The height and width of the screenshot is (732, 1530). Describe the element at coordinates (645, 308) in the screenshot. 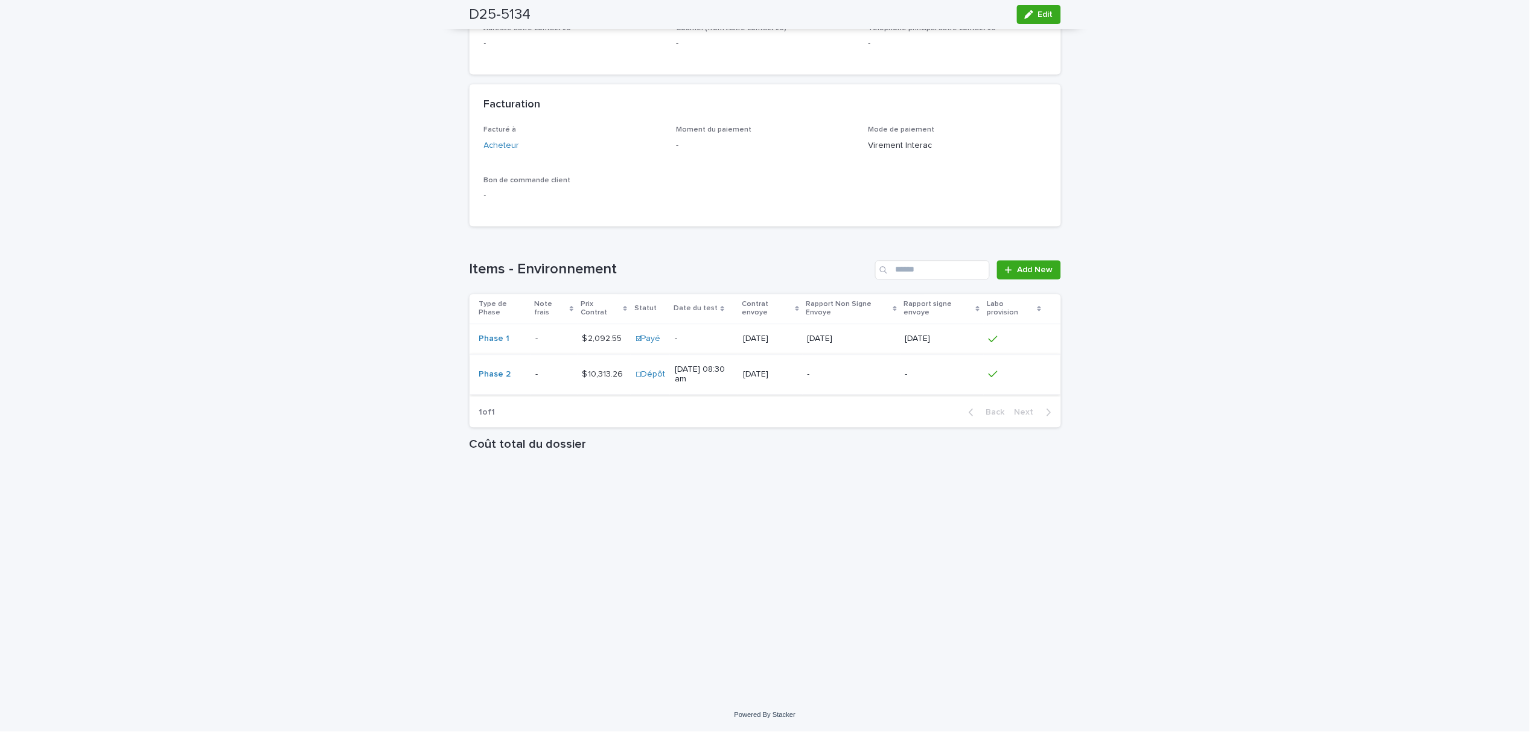

I see `p: Statut` at that location.